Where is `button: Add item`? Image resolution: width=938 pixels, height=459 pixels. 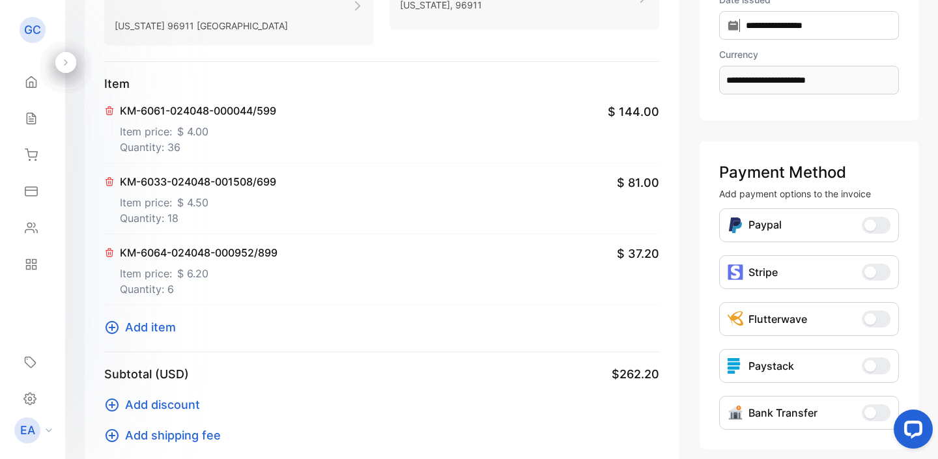
button: Add item is located at coordinates (144, 327).